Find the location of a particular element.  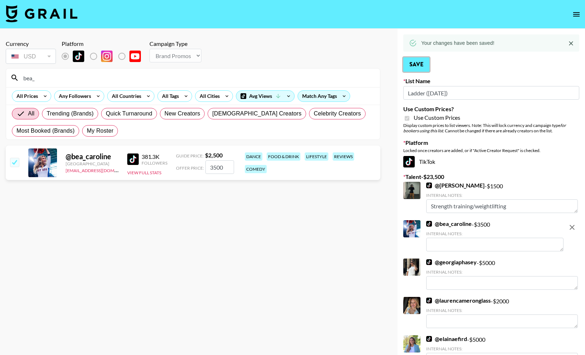

div: comedy is located at coordinates (256, 169).